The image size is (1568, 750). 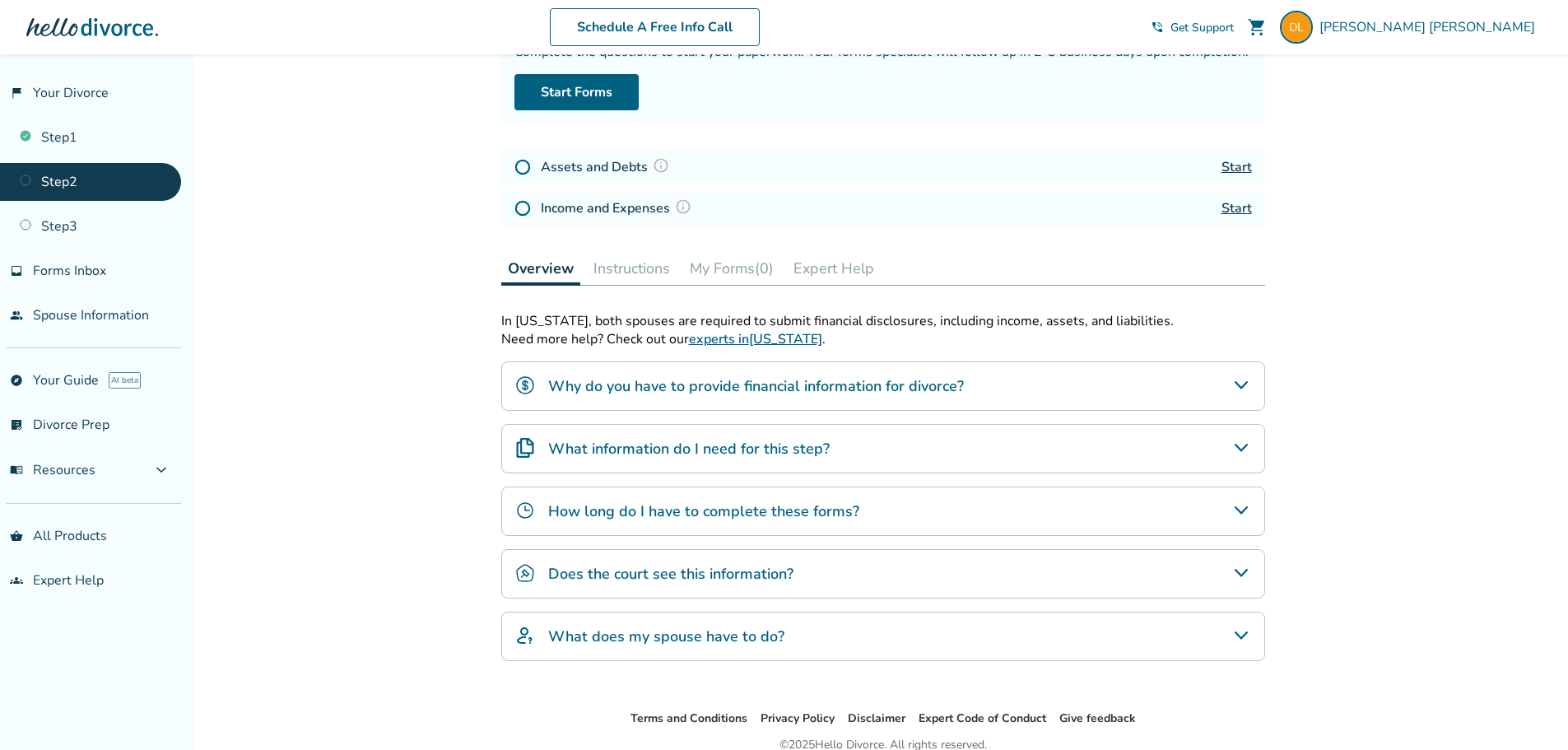 What do you see at coordinates (69, 271) in the screenshot?
I see `span: Forms Inbox` at bounding box center [69, 271].